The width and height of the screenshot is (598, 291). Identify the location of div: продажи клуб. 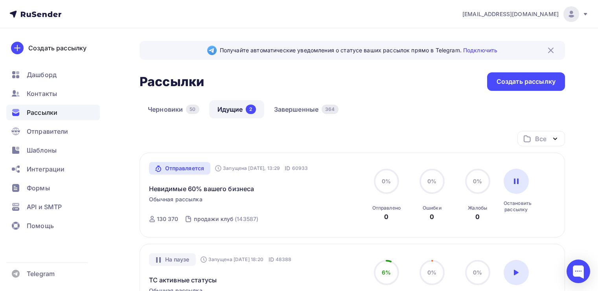
(213, 219).